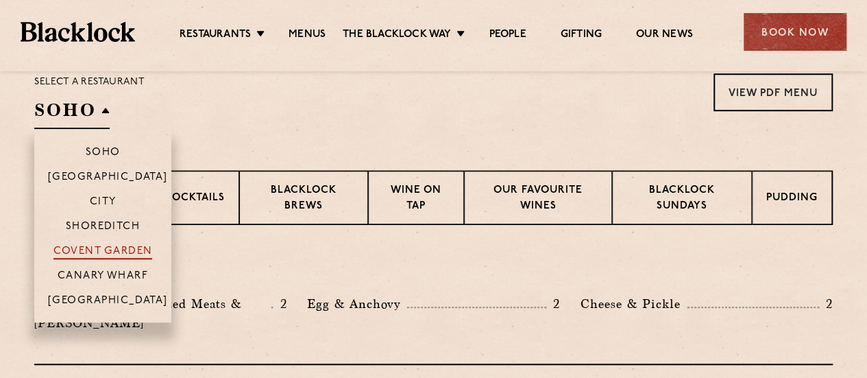 This screenshot has width=867, height=378. I want to click on p: Blacklock Brews, so click(304, 199).